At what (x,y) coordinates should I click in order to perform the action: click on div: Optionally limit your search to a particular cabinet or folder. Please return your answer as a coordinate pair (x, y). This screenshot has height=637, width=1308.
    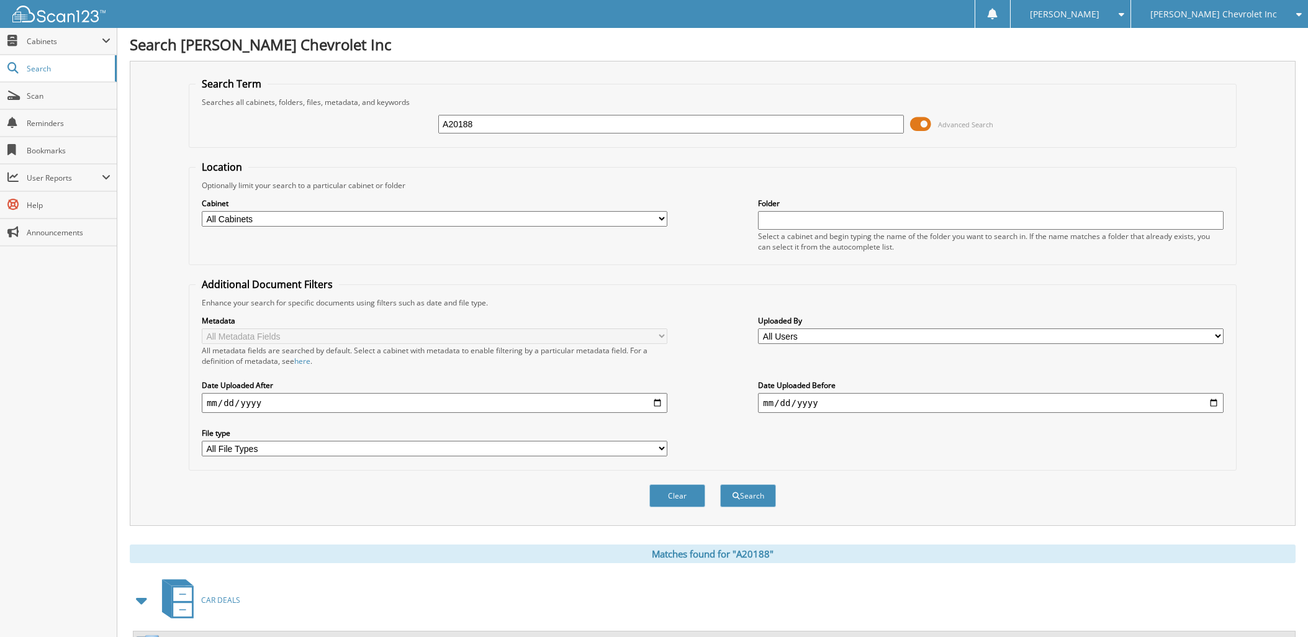
    Looking at the image, I should click on (713, 185).